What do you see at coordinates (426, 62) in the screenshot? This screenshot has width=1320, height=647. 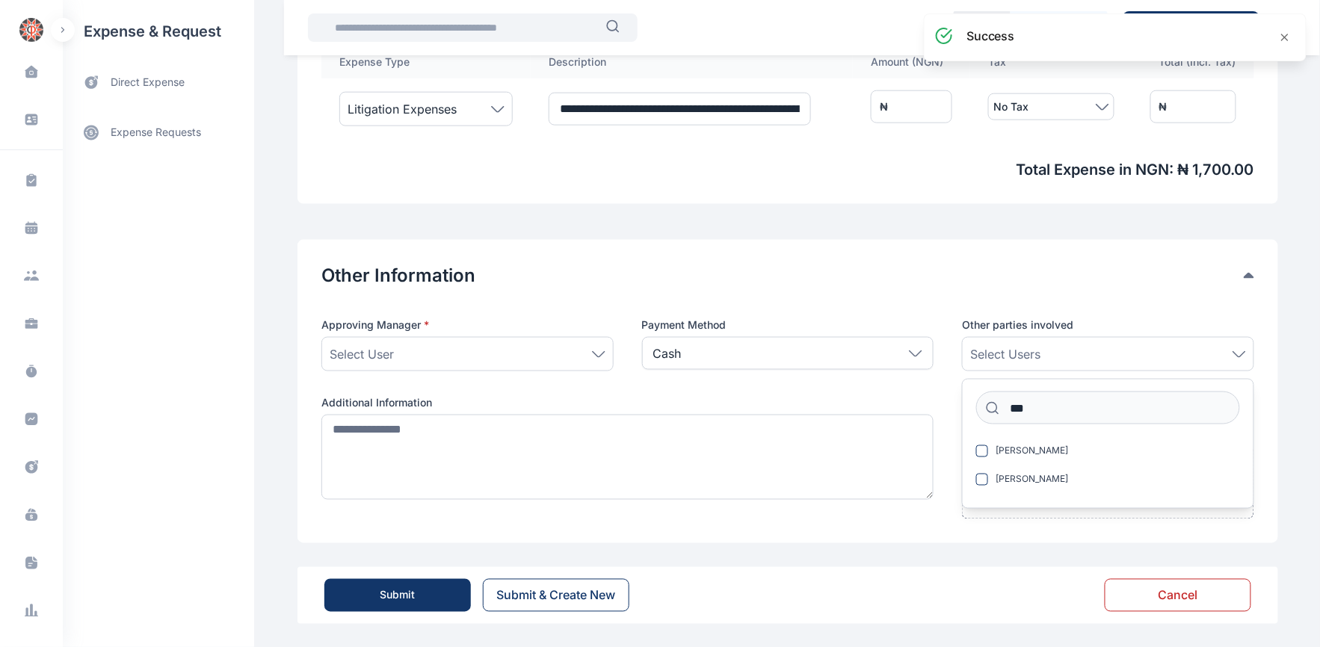 I see `th: Expense Type` at bounding box center [426, 62].